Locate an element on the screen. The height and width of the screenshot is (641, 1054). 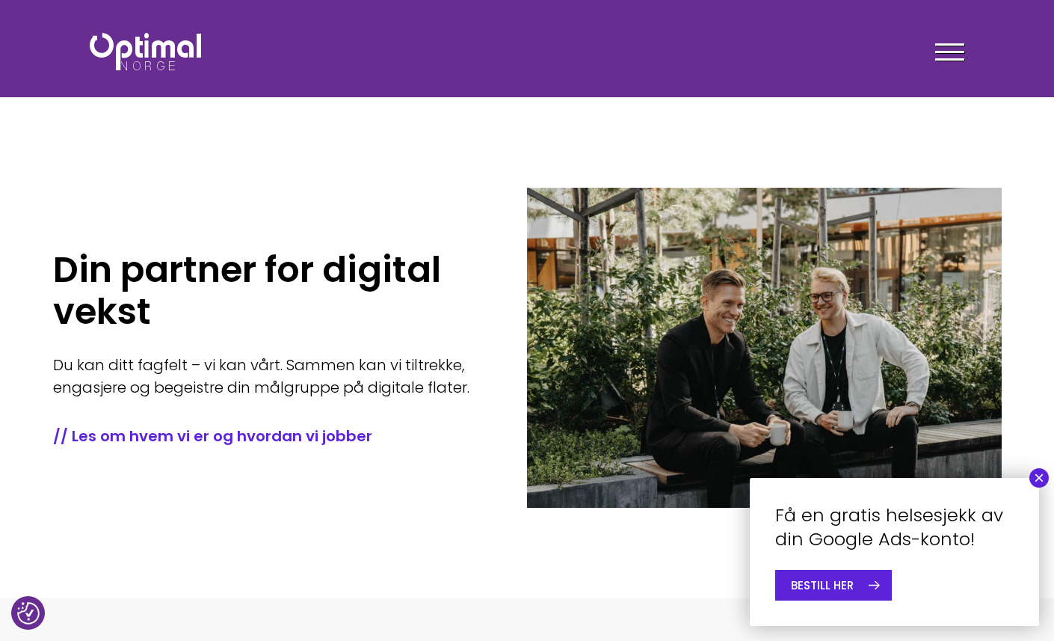
img: Optimal Norge is located at coordinates (145, 52).